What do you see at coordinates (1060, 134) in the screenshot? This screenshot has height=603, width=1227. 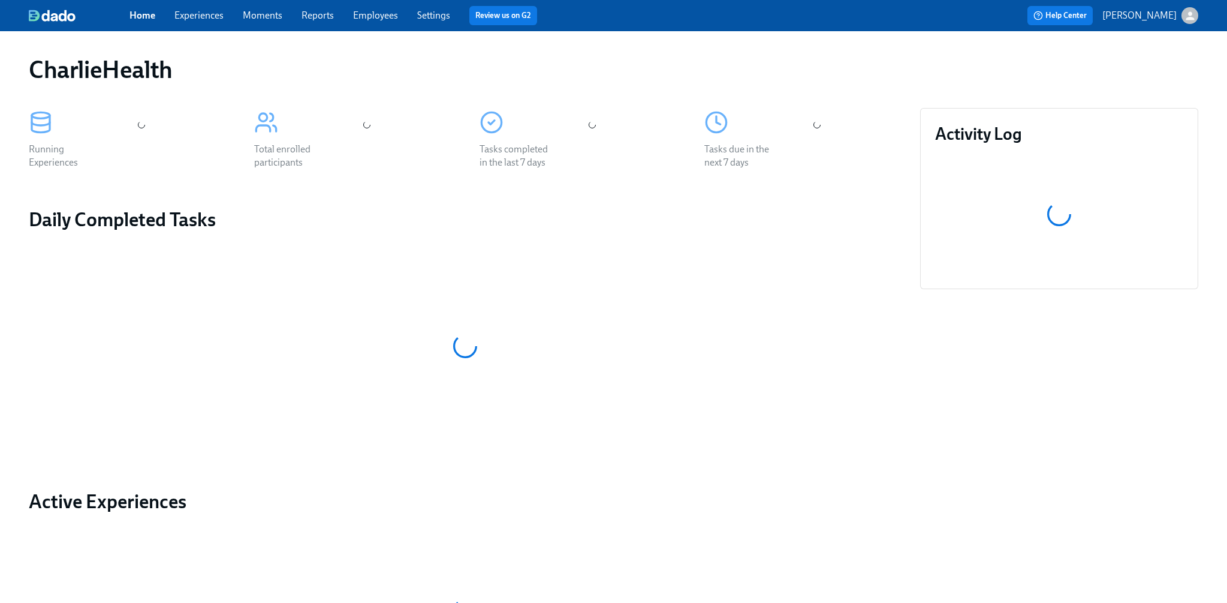 I see `h3: Activity Log` at bounding box center [1060, 134].